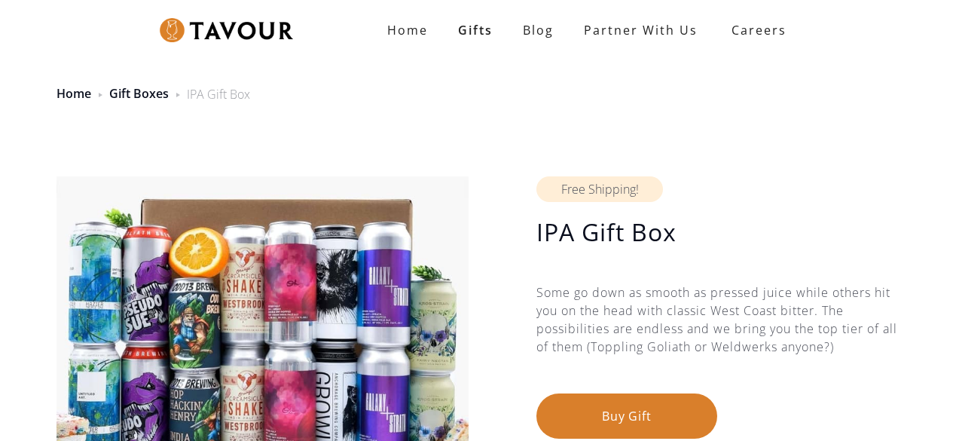 The width and height of the screenshot is (953, 441). What do you see at coordinates (408, 30) in the screenshot?
I see `strong: Home` at bounding box center [408, 30].